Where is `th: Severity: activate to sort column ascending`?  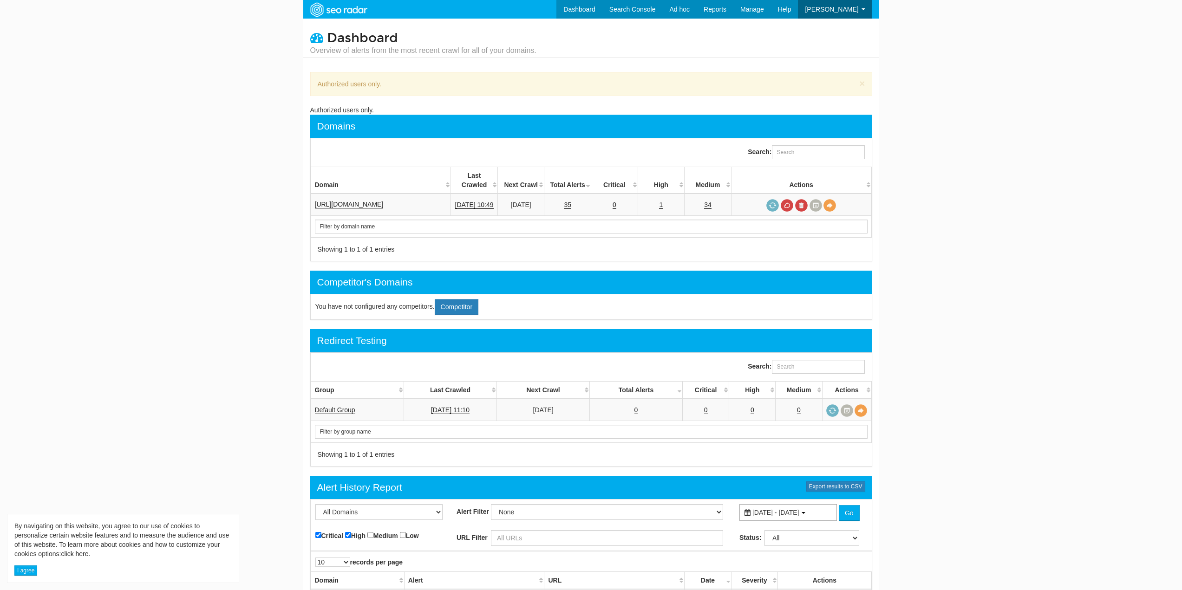 th: Severity: activate to sort column ascending is located at coordinates (754, 581).